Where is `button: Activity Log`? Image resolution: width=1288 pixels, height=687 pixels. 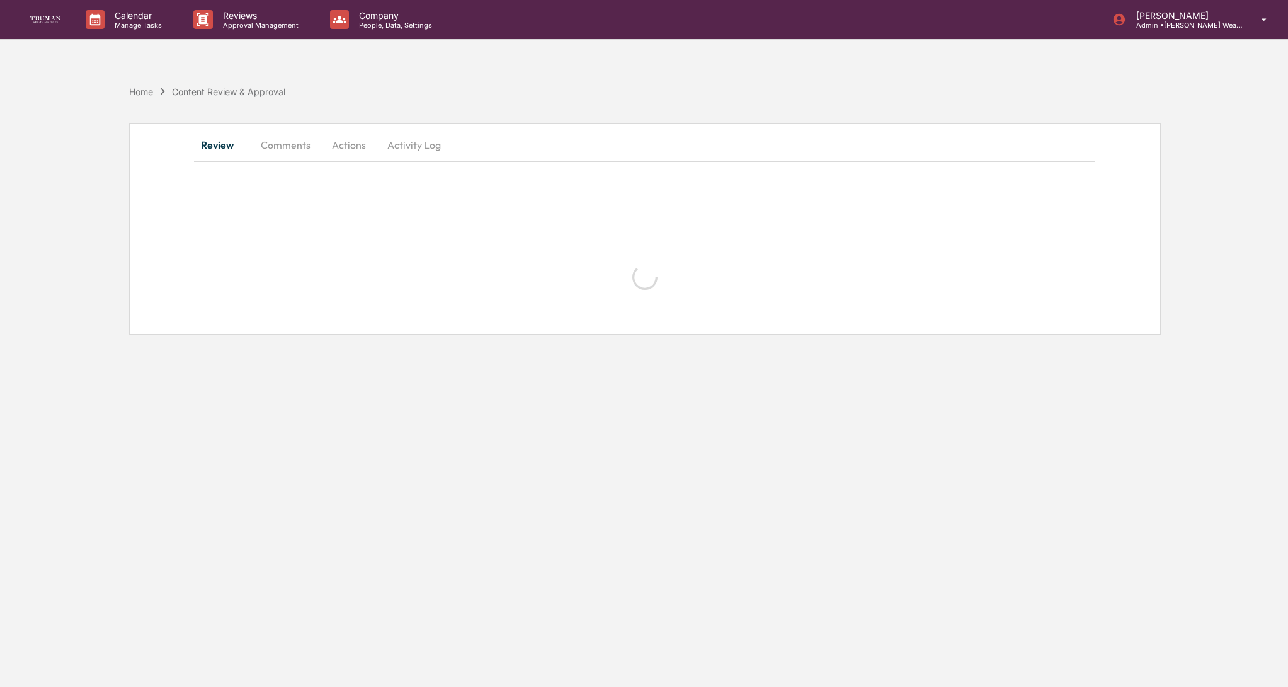 button: Activity Log is located at coordinates (414, 145).